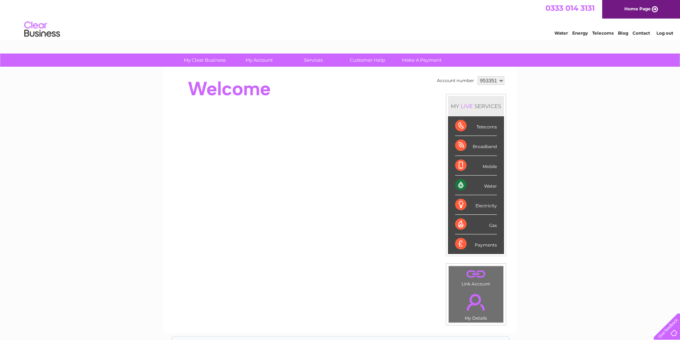 The image size is (680, 340). Describe the element at coordinates (476, 126) in the screenshot. I see `div: Telecoms` at that location.